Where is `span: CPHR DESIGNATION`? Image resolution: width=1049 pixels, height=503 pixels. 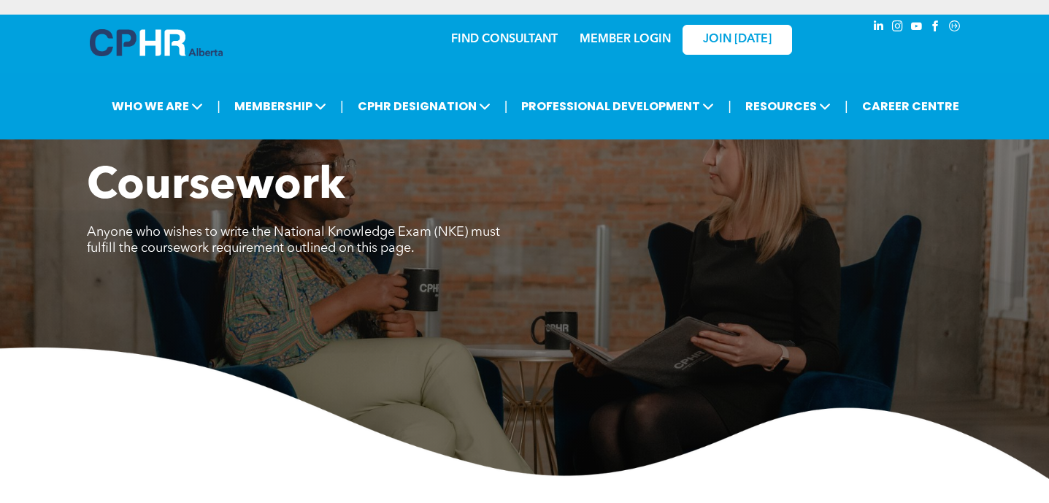
span: CPHR DESIGNATION is located at coordinates (424, 106).